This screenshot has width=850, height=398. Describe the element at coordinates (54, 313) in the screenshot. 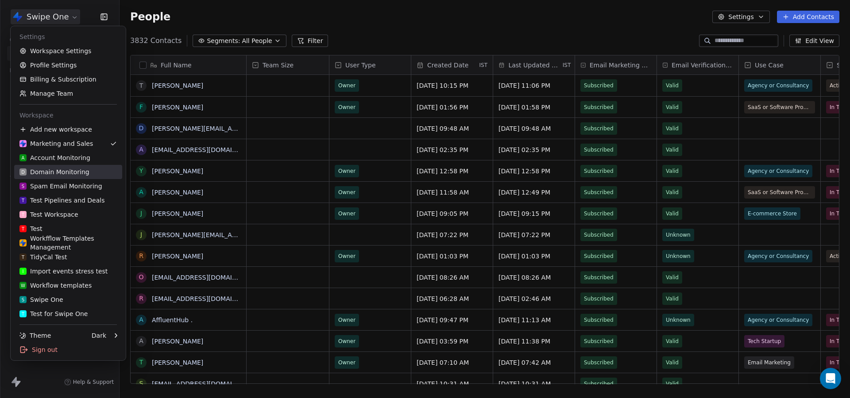

I see `div: Test for Swipe One` at that location.